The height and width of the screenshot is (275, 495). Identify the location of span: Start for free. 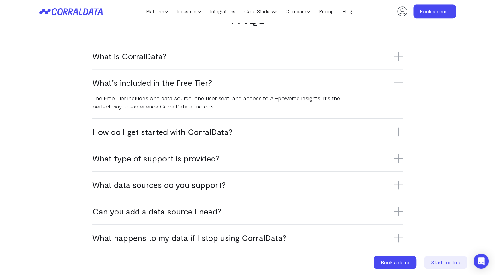
(447, 262).